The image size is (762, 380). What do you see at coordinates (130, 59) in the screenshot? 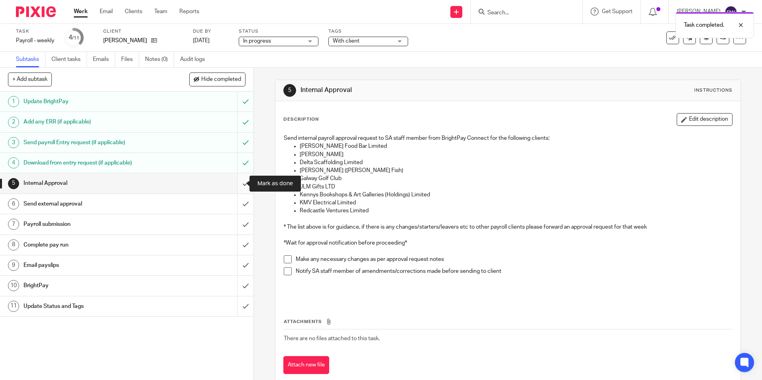
I see `a: Files` at bounding box center [130, 59].